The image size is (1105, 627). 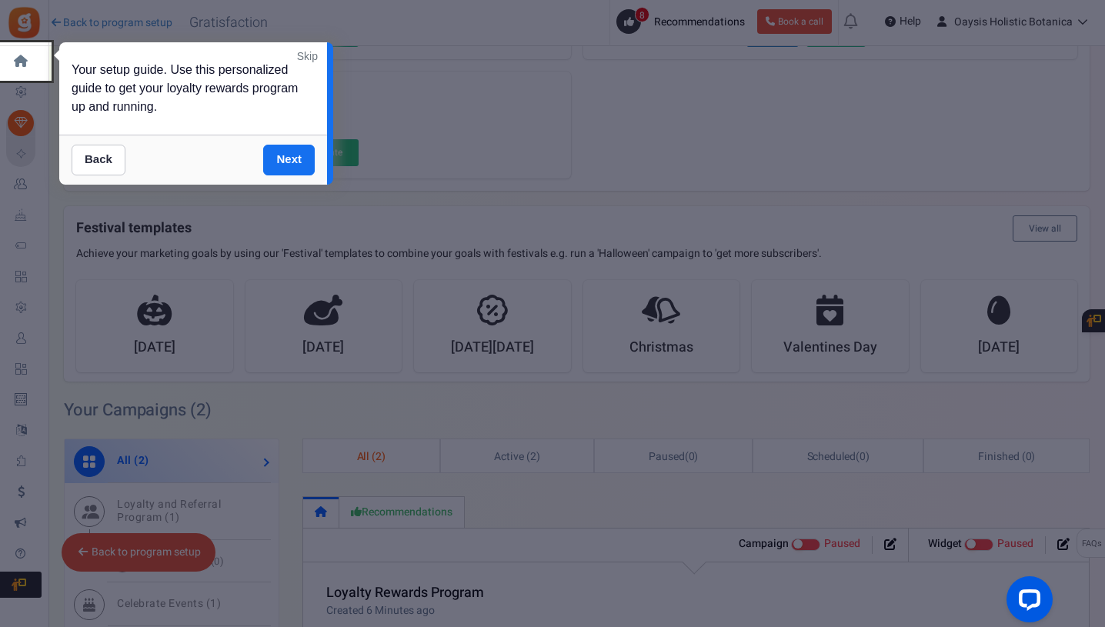 I want to click on div: Your setup guide. Use this personalized guide to get your loyalty rewards program up and running., so click(x=193, y=89).